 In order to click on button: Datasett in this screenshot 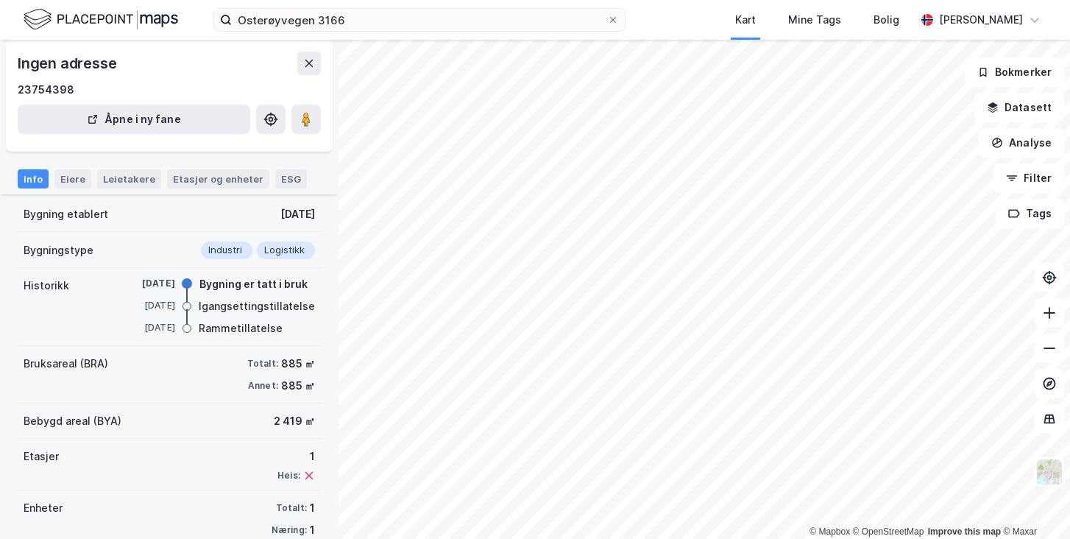, I will do `click(1019, 107)`.